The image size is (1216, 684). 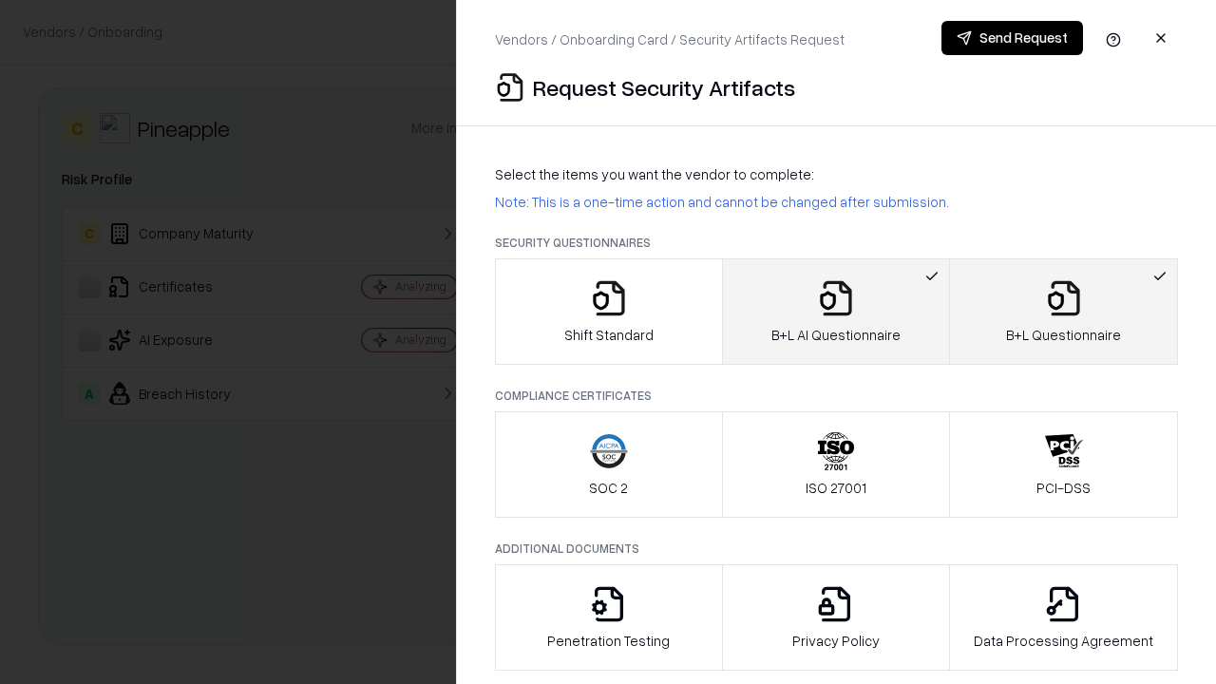 What do you see at coordinates (608, 487) in the screenshot?
I see `p: SOC 2` at bounding box center [608, 487].